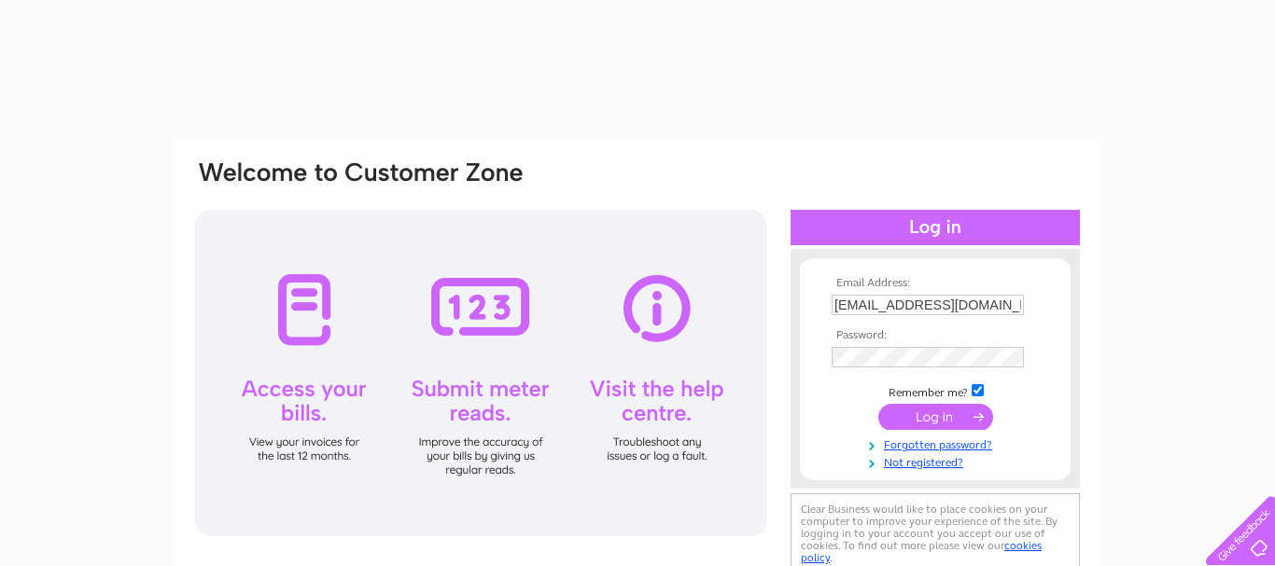  I want to click on a: Not registered?, so click(937, 461).